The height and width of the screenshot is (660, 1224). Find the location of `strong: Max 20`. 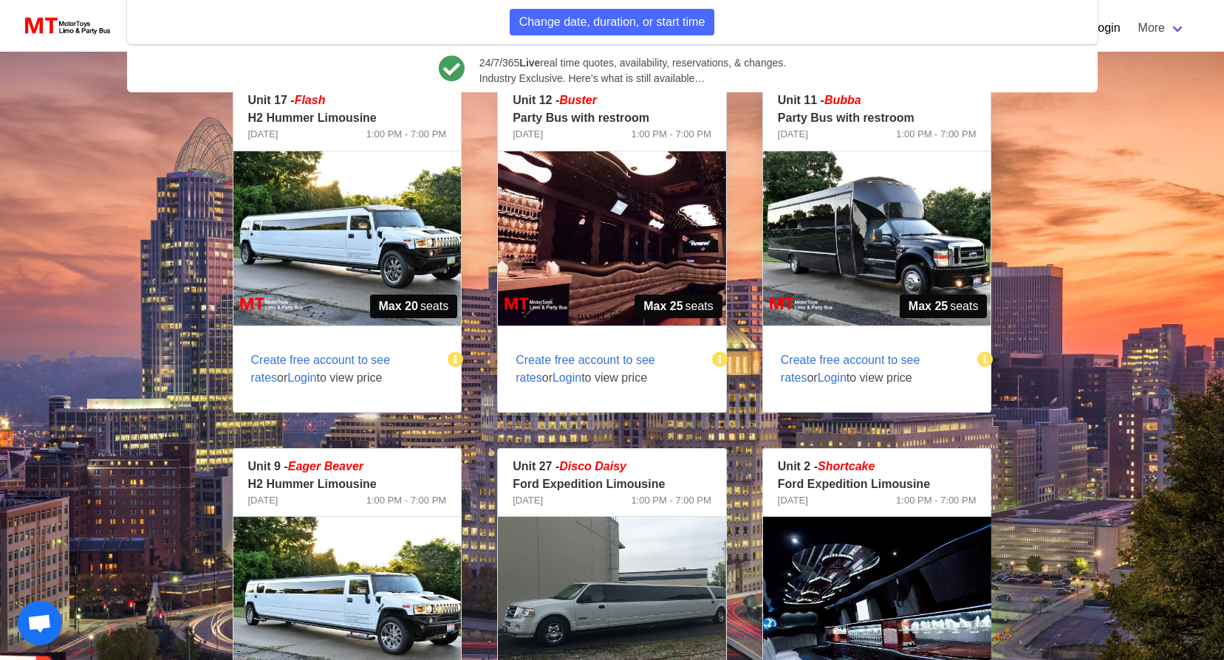

strong: Max 20 is located at coordinates (398, 306).